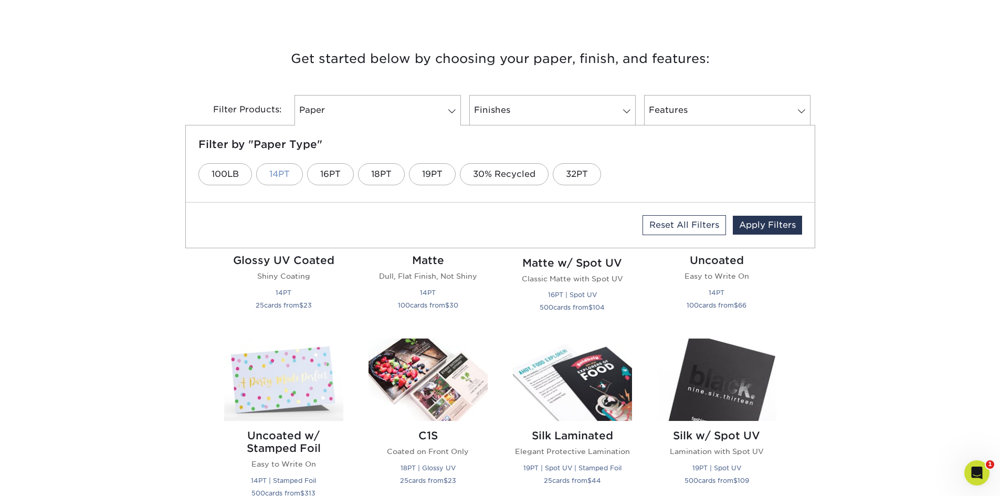  What do you see at coordinates (428, 260) in the screenshot?
I see `h2: Matte` at bounding box center [428, 260].